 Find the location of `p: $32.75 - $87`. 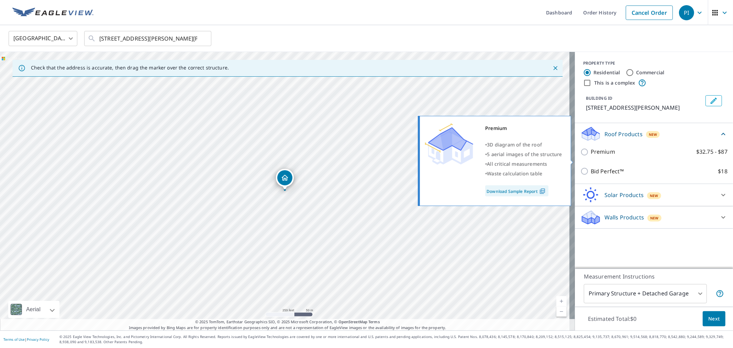

p: $32.75 - $87 is located at coordinates (711, 151).